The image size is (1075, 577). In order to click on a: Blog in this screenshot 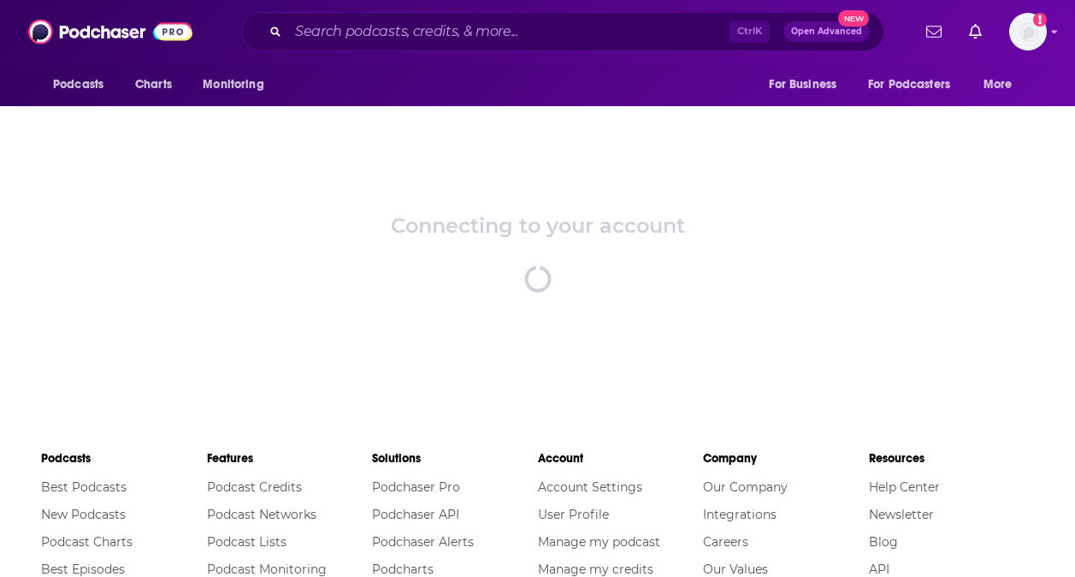, I will do `click(884, 542)`.